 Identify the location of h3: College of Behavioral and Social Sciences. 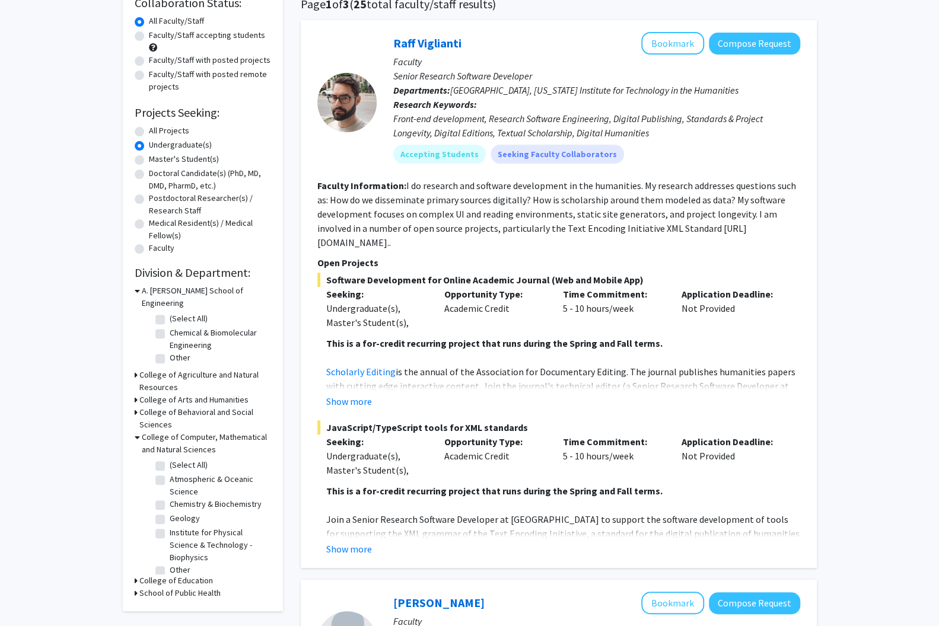
(205, 419).